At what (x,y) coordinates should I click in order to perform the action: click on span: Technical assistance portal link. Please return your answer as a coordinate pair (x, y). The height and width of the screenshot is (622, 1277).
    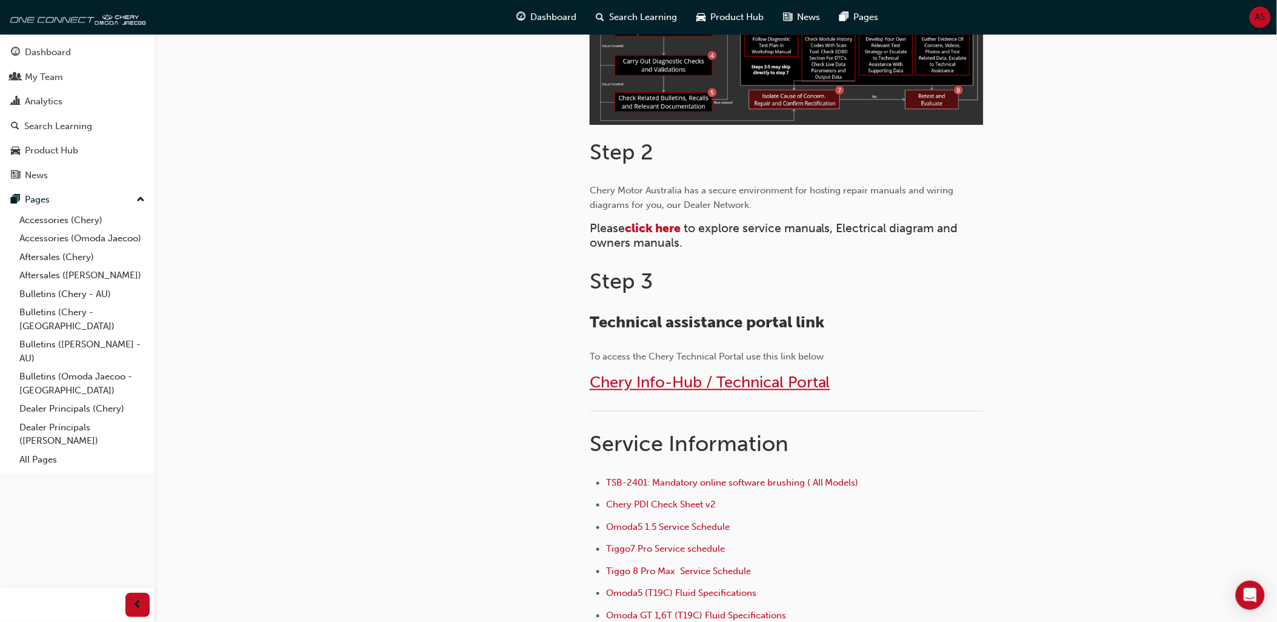
    Looking at the image, I should click on (707, 322).